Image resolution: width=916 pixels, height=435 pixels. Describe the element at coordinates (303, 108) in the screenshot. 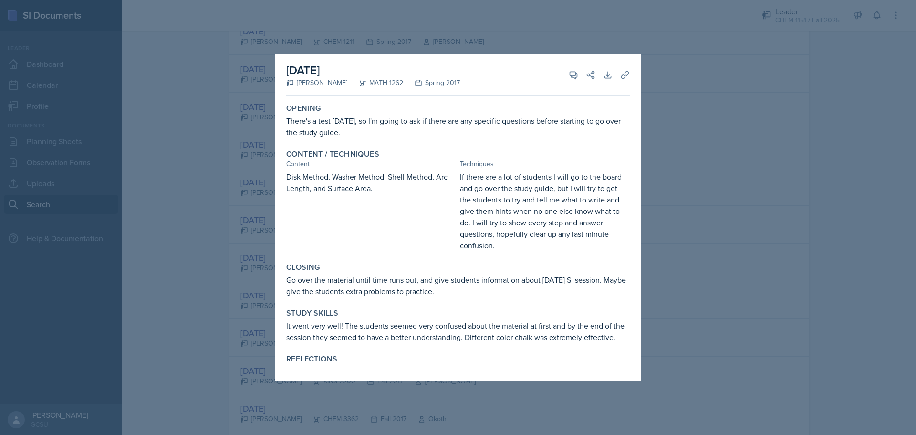

I see `label: Opening` at that location.